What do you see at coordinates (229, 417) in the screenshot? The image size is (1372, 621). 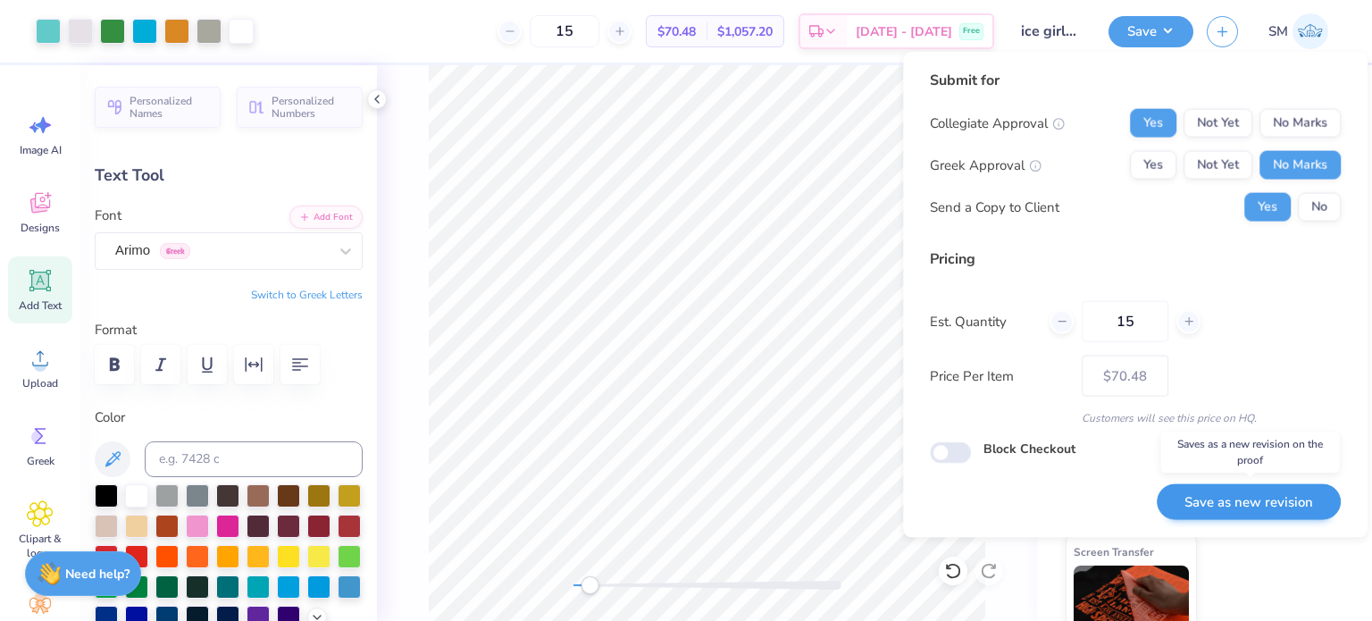 I see `label: Color` at bounding box center [229, 417].